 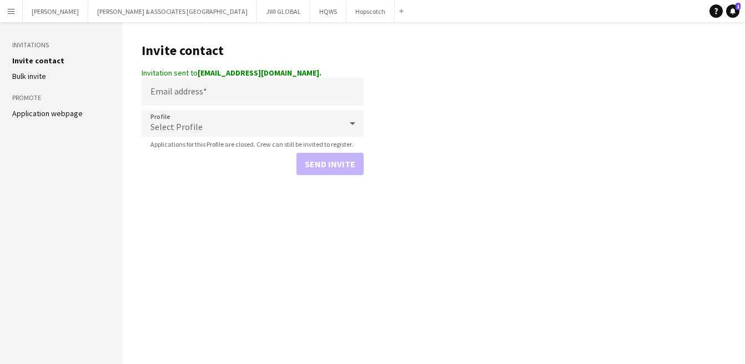 What do you see at coordinates (38, 61) in the screenshot?
I see `a: Invite contact` at bounding box center [38, 61].